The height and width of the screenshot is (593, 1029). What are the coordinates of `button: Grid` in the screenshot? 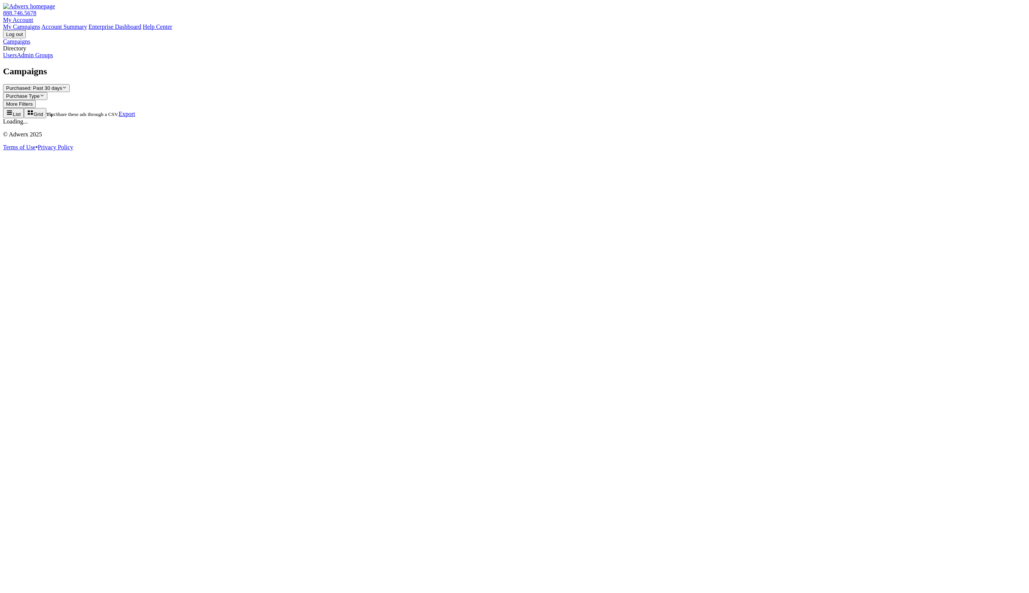 It's located at (35, 113).